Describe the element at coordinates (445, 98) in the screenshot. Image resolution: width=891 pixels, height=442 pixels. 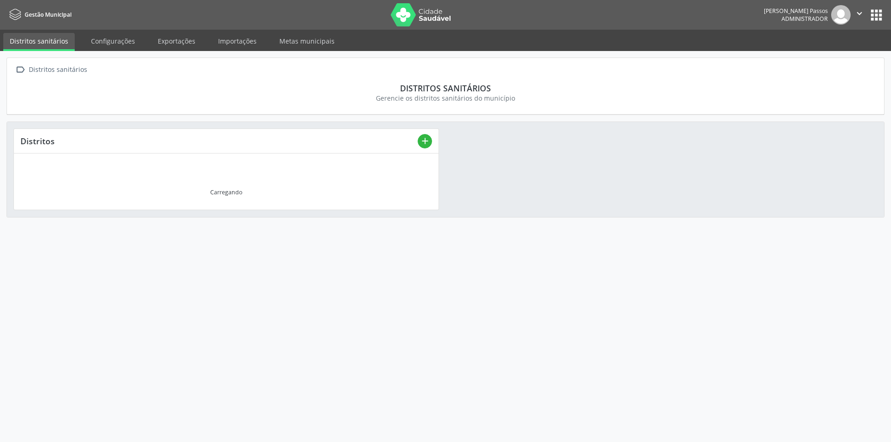
I see `div: Gerencie os distritos sanitários do município` at that location.